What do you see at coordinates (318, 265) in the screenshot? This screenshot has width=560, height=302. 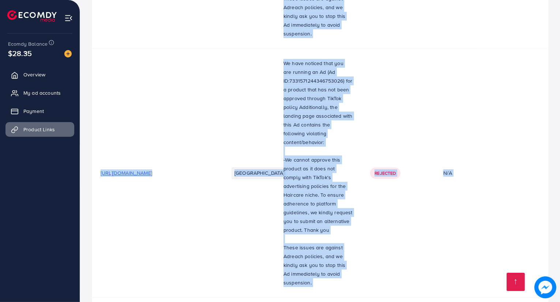 I see `p: These issues are against Adreach policies, and we kindly ask you to stop this Ad immediately to a...` at bounding box center [318, 265].